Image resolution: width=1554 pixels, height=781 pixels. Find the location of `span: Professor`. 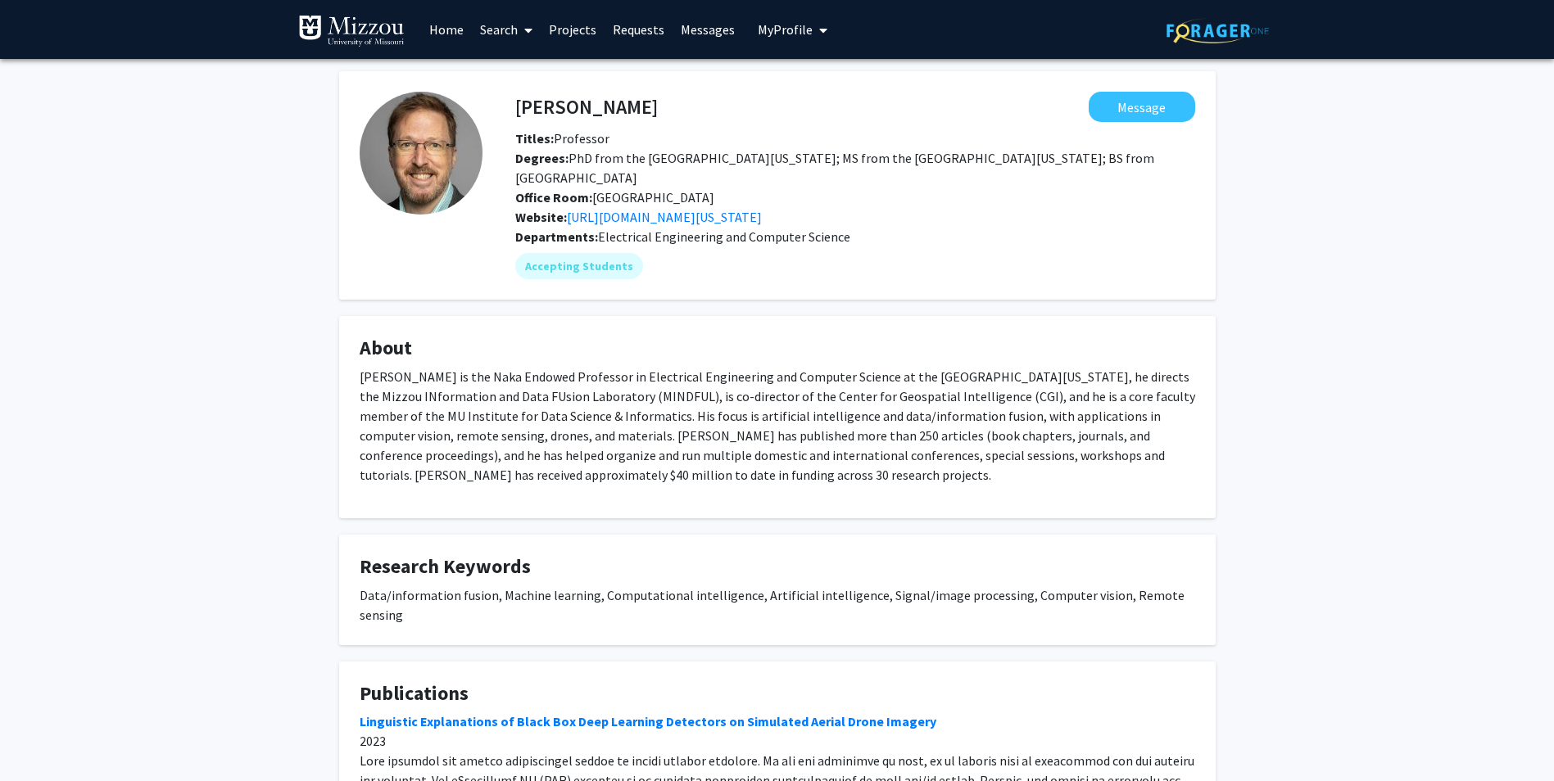

span: Professor is located at coordinates (562, 138).